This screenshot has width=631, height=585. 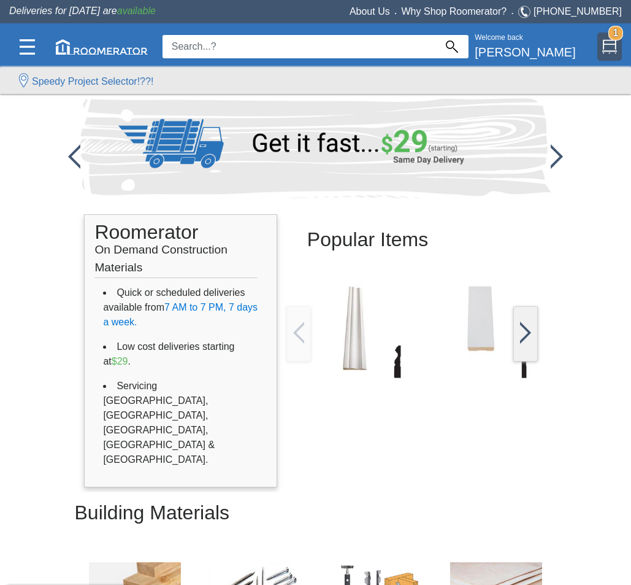 I want to click on li: Low cost deliveries starting at ., so click(x=180, y=354).